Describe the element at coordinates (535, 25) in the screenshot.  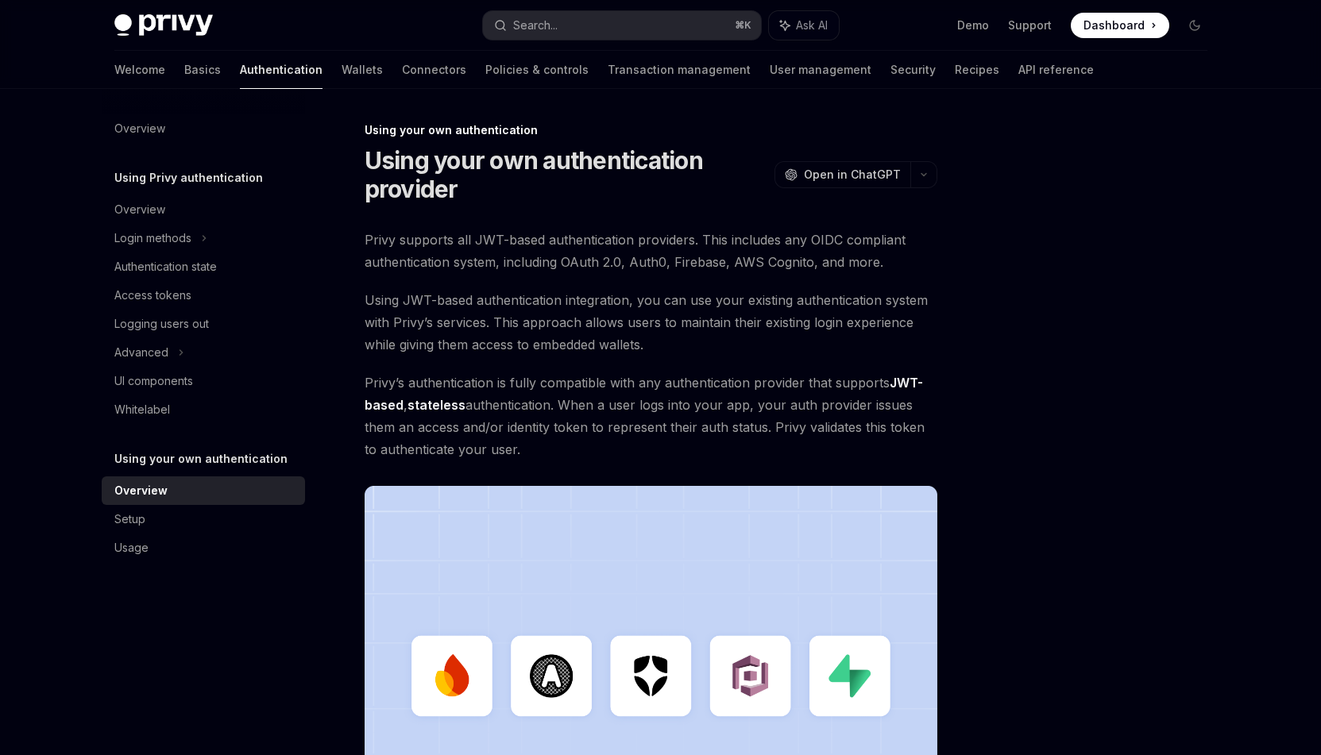
I see `div: Search...` at that location.